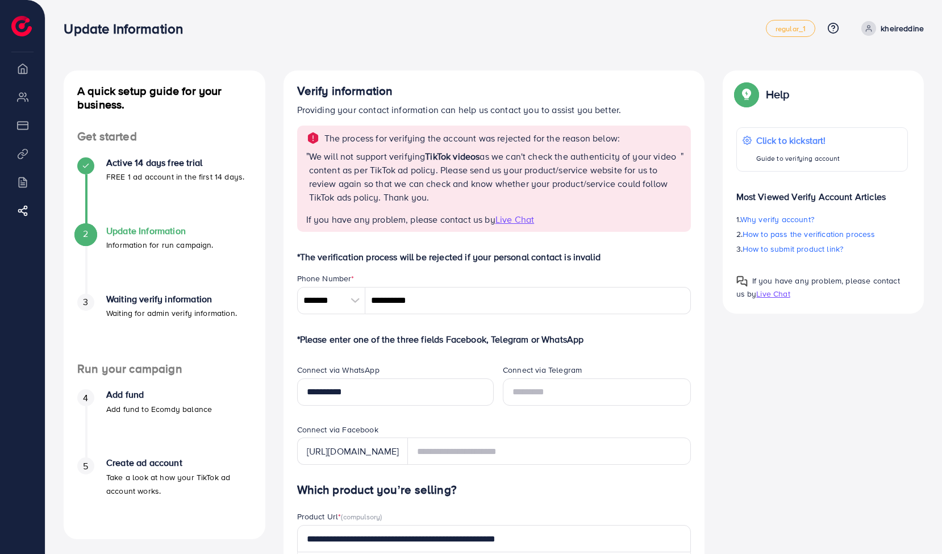  What do you see at coordinates (495, 177) in the screenshot?
I see `p: We will not support verifying as we can't check the authenticity of your video content as per Tik...` at bounding box center [495, 177].